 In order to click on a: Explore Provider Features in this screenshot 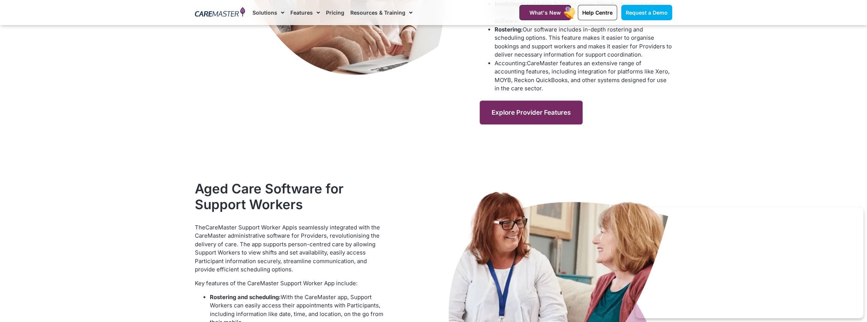, I will do `click(531, 112)`.